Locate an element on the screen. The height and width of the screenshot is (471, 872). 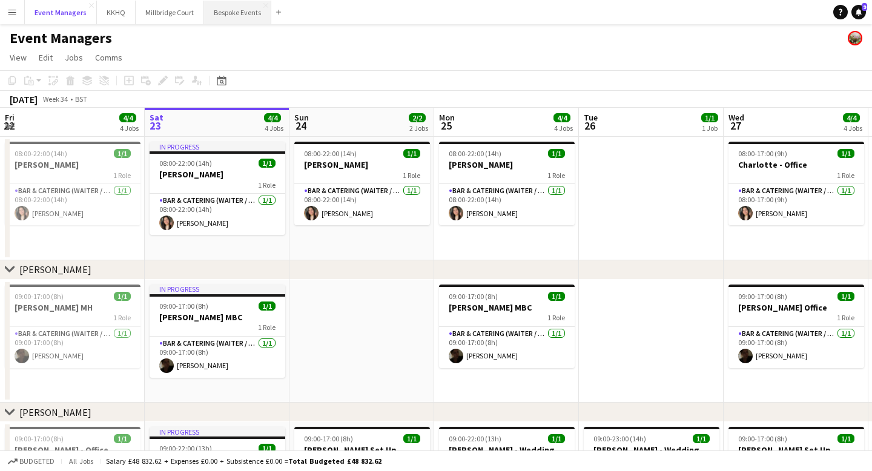
app-job-card: 08:00-17:00 (9h)1/1Charlotte - Office1 RoleBar & Catering (Waiter / waitress)1/108:00-17:00 (9h)[... is located at coordinates (796, 183).